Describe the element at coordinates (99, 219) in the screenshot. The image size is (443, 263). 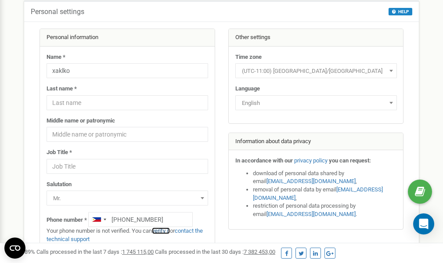
I see `div: Telephone country code` at that location.